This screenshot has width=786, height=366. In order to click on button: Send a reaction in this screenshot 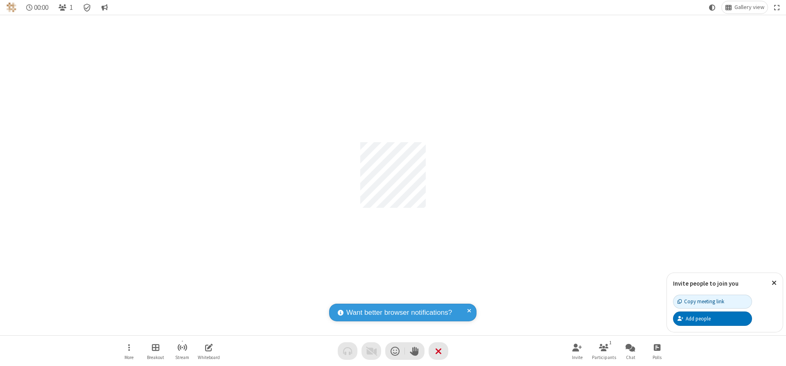, I will do `click(395, 350)`.